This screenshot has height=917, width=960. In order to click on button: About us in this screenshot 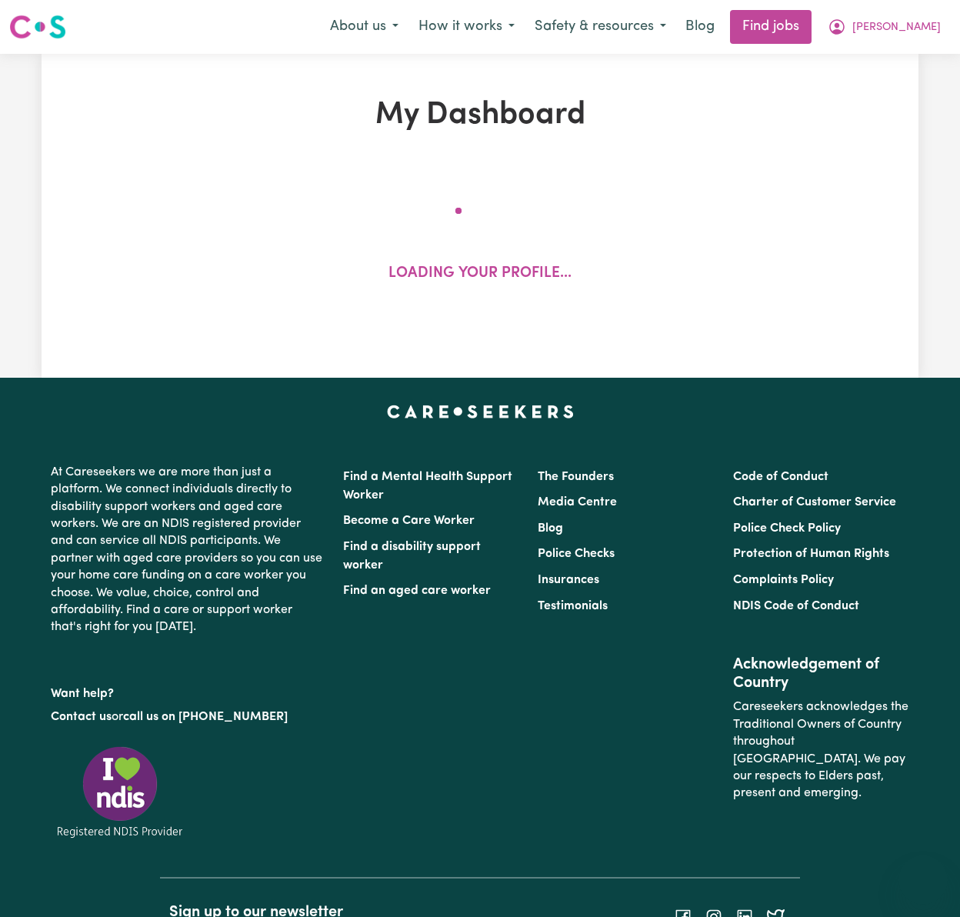, I will do `click(364, 27)`.